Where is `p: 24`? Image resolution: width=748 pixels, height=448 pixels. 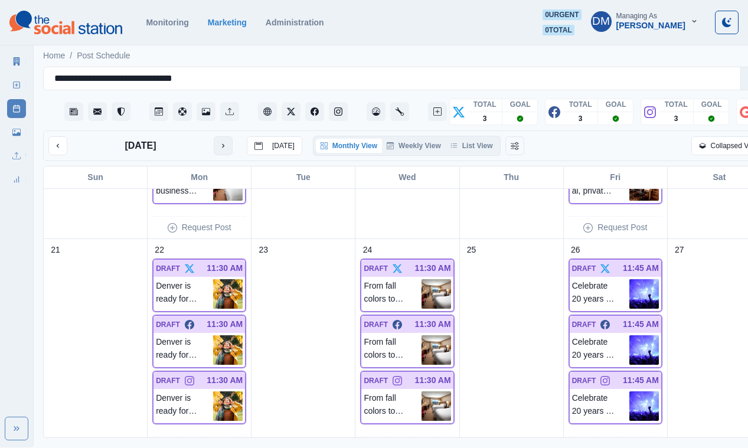
p: 24 is located at coordinates (368, 250).